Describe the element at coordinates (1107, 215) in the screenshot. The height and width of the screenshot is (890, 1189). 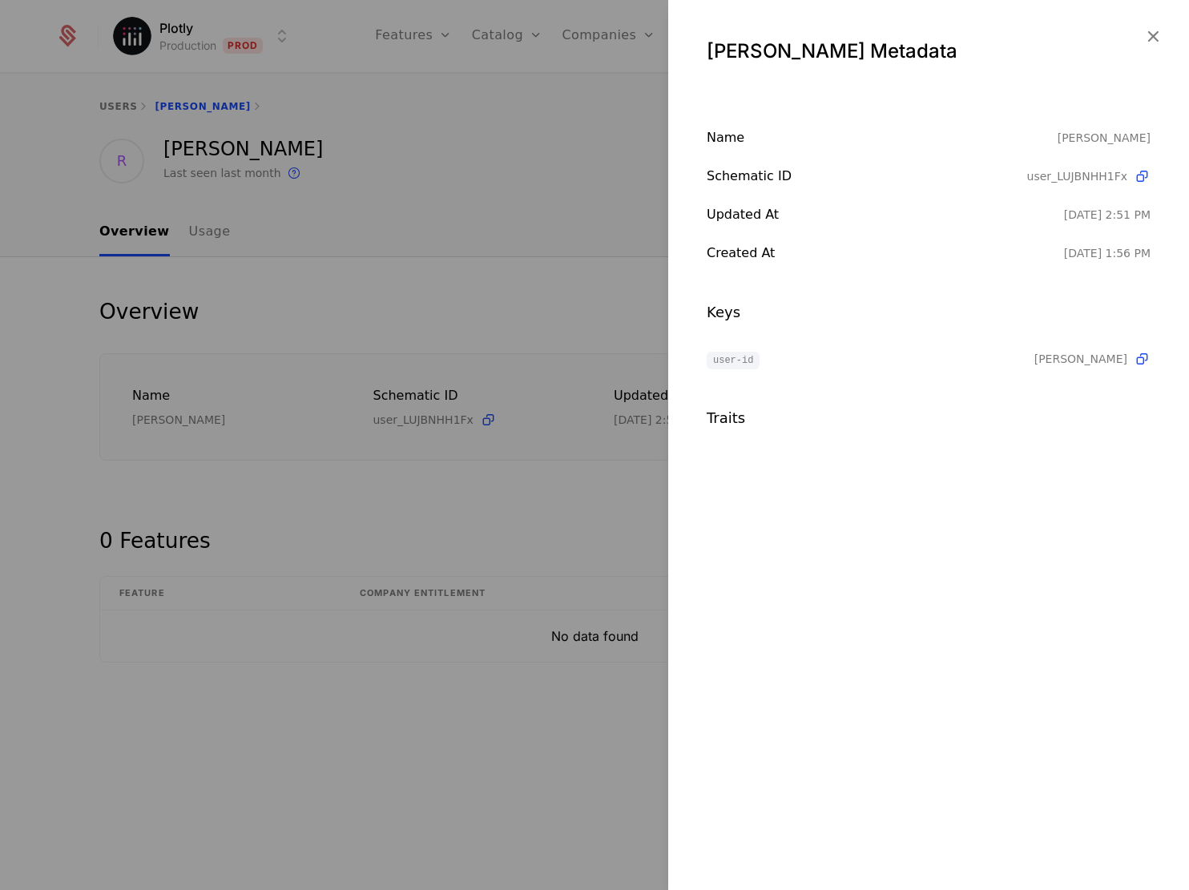
I see `div: 8/11/25, 2:51 PM` at that location.